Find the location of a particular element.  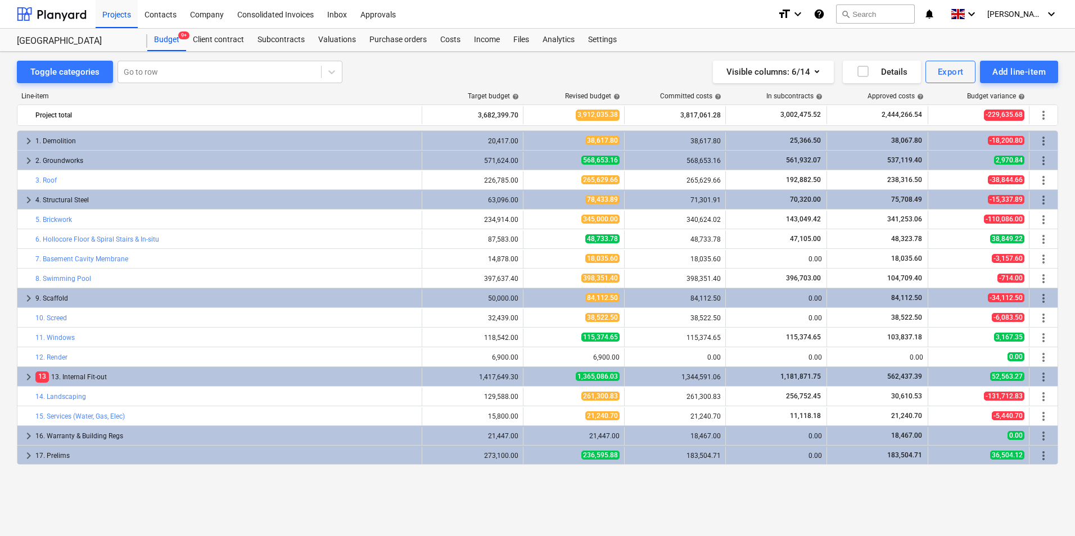

div: Line-item is located at coordinates (220, 96).